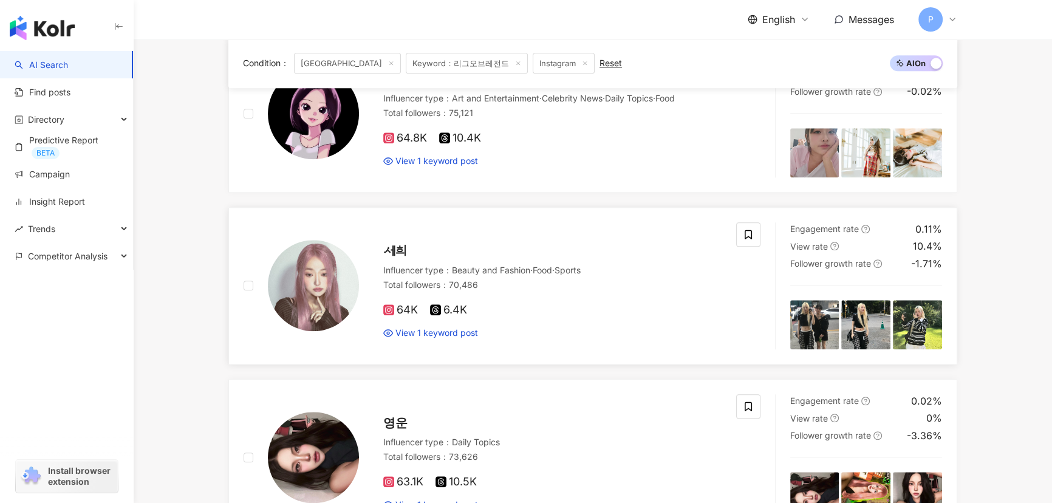 Image resolution: width=1052 pixels, height=503 pixels. I want to click on span: 영운, so click(396, 423).